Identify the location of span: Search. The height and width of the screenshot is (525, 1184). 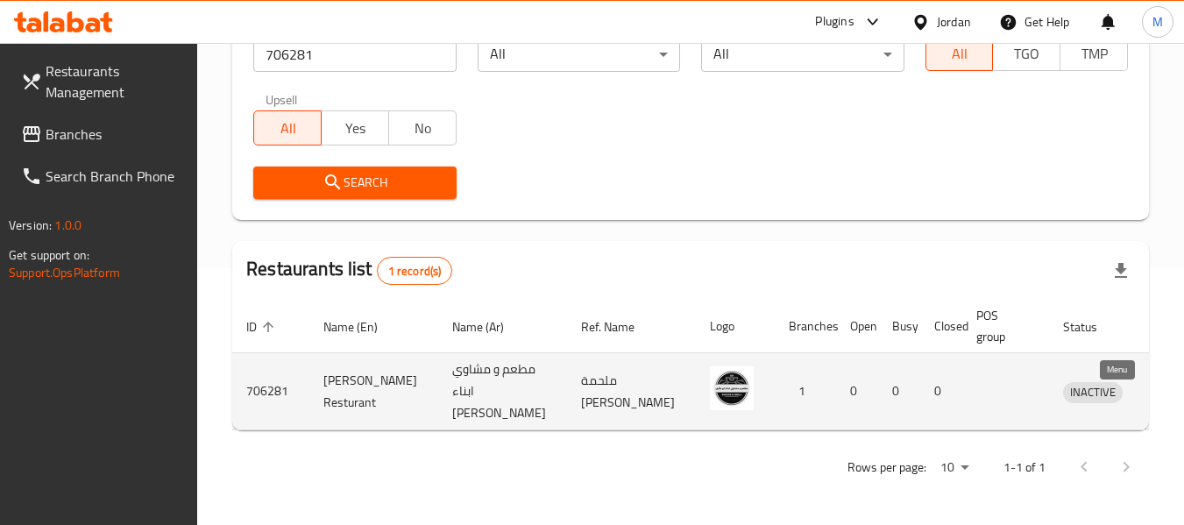
(354, 182).